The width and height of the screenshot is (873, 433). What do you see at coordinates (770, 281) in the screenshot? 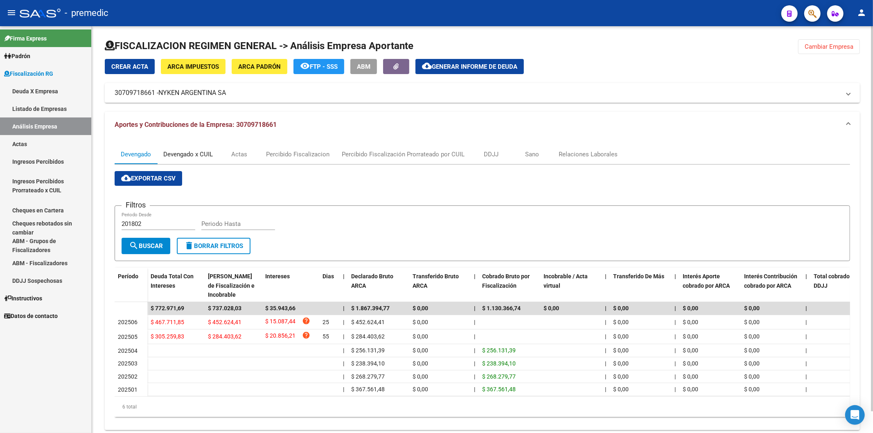
I see `span: Interés Contribución cobrado por ARCA` at bounding box center [770, 281].